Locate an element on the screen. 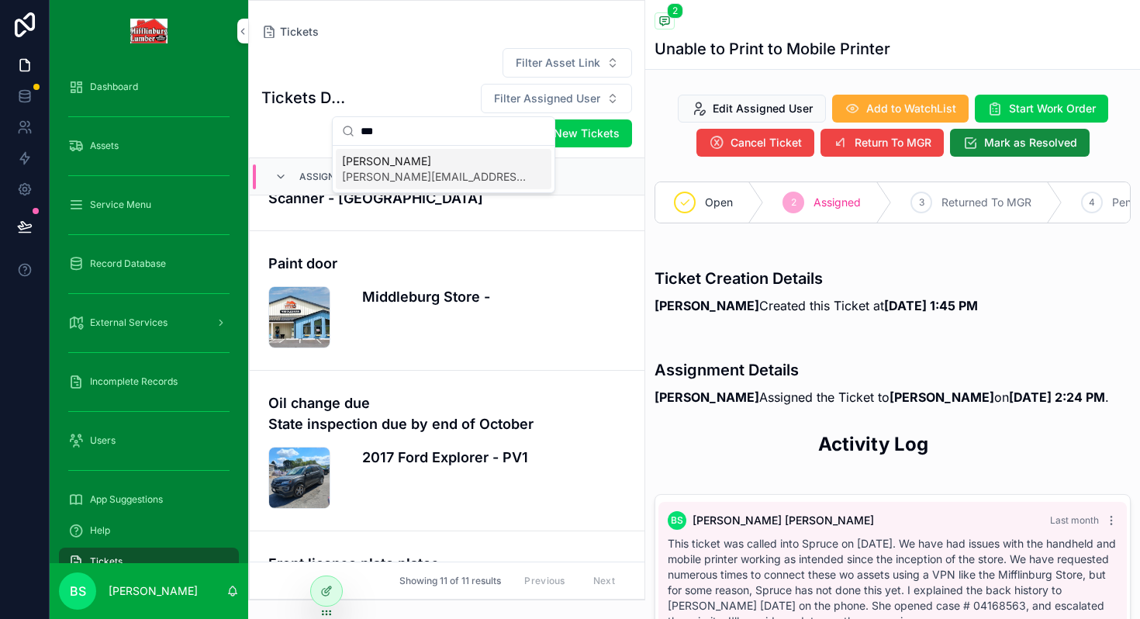 This screenshot has width=1140, height=619. h4: Assigned the Ticket to on . is located at coordinates (881, 397).